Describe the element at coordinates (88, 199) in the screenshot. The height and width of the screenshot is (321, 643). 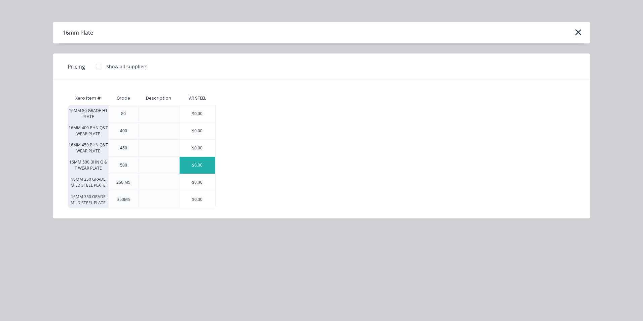
I see `div: 16MM 350 GRADE MILD STEEL PLATE` at that location.